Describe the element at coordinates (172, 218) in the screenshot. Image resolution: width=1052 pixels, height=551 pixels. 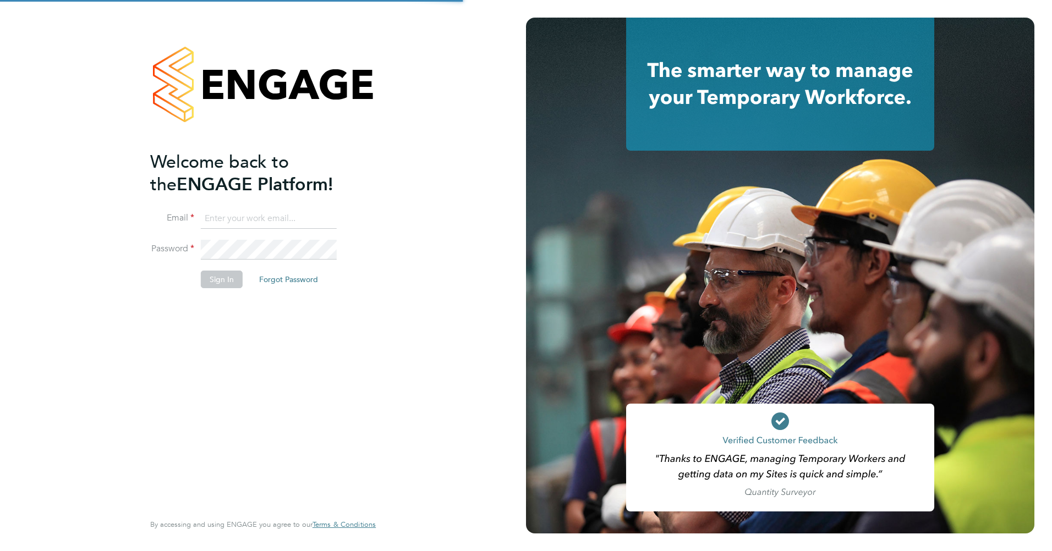
I see `label: Email` at that location.